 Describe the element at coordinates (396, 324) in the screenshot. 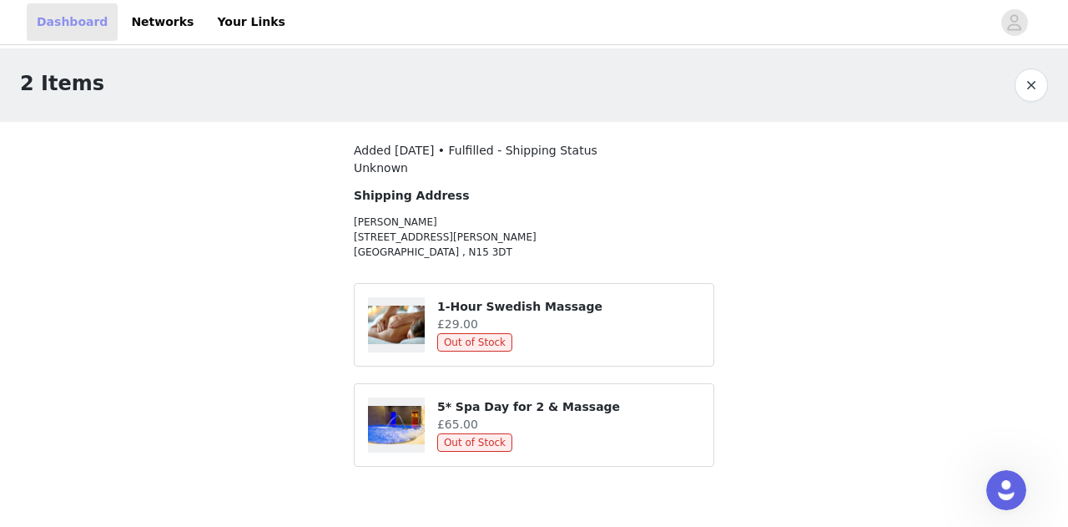

I see `img: 1-Hour Swedish Massage` at that location.